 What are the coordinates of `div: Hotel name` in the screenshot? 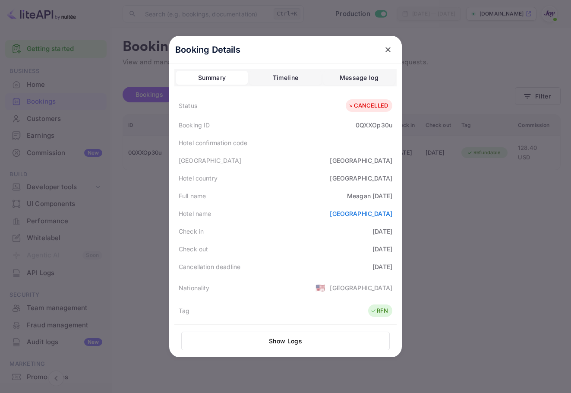 It's located at (195, 213).